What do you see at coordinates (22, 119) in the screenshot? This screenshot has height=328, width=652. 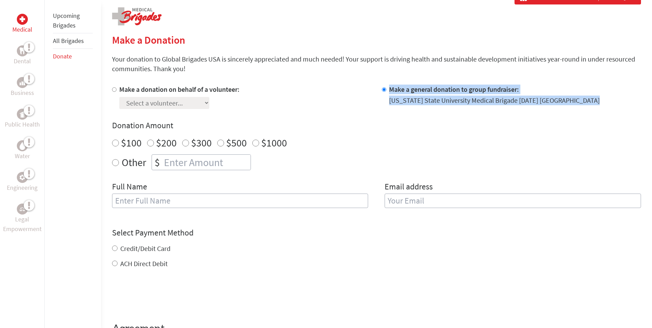 I see `a: Public HealthPublic Health` at bounding box center [22, 119].